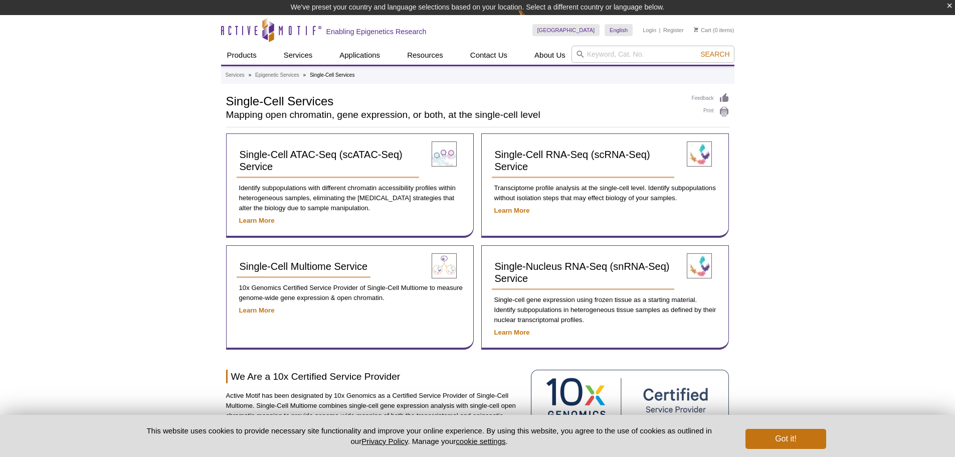  I want to click on h2: Mapping open chromatin, gene expression, or both, at the single-cell level, so click(454, 115).